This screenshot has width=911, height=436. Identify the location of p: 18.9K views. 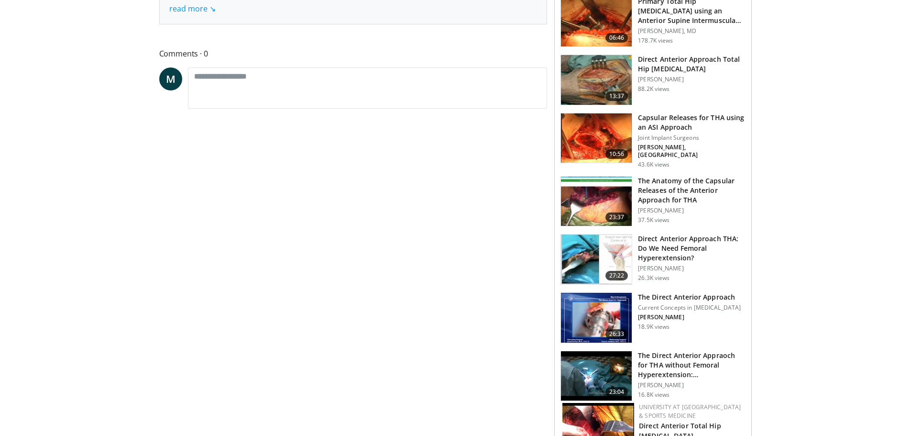
(654, 327).